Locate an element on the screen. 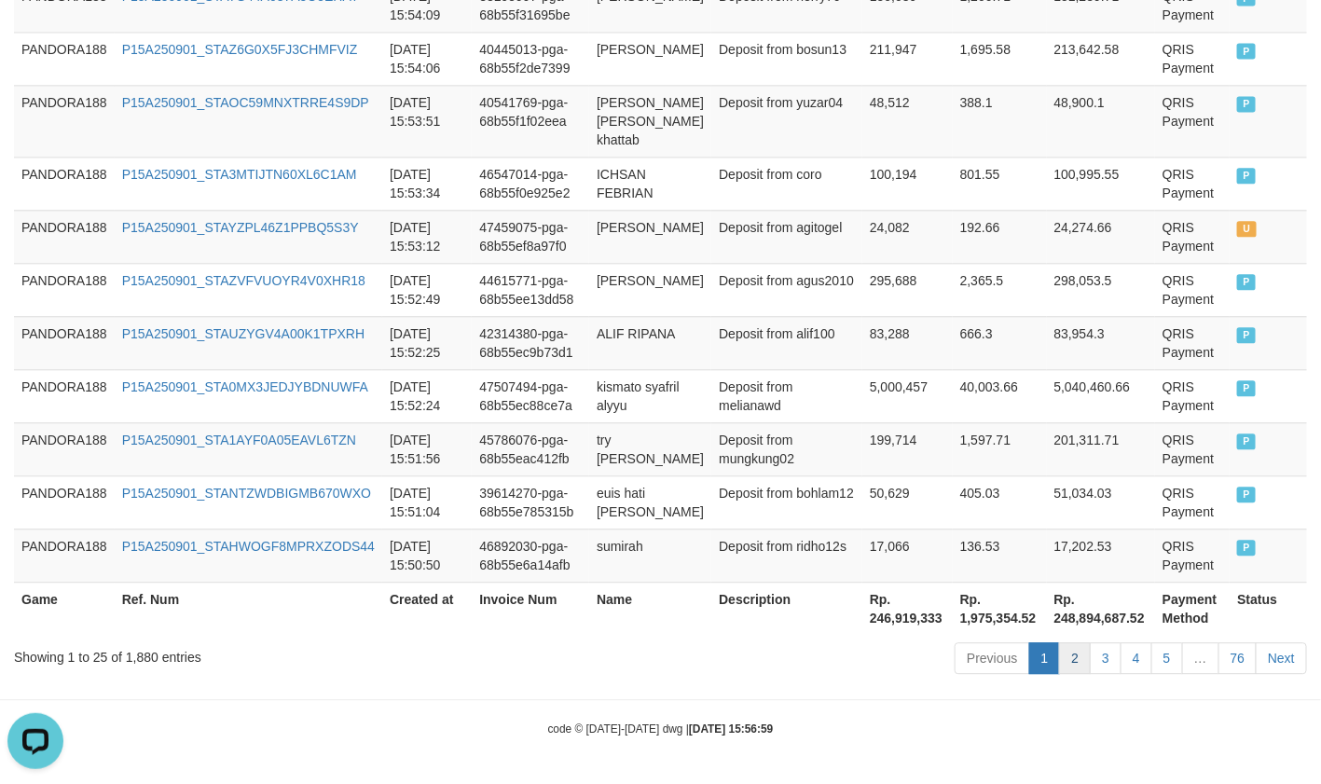  a: P15A250901_STAHWOGF8MPRXZODS44 is located at coordinates (248, 546).